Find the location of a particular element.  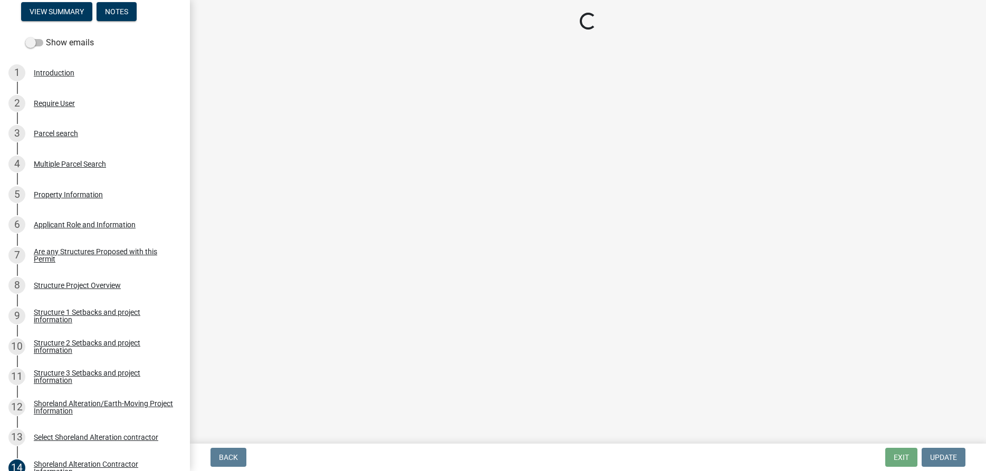

div: Multiple Parcel Search is located at coordinates (70, 164).